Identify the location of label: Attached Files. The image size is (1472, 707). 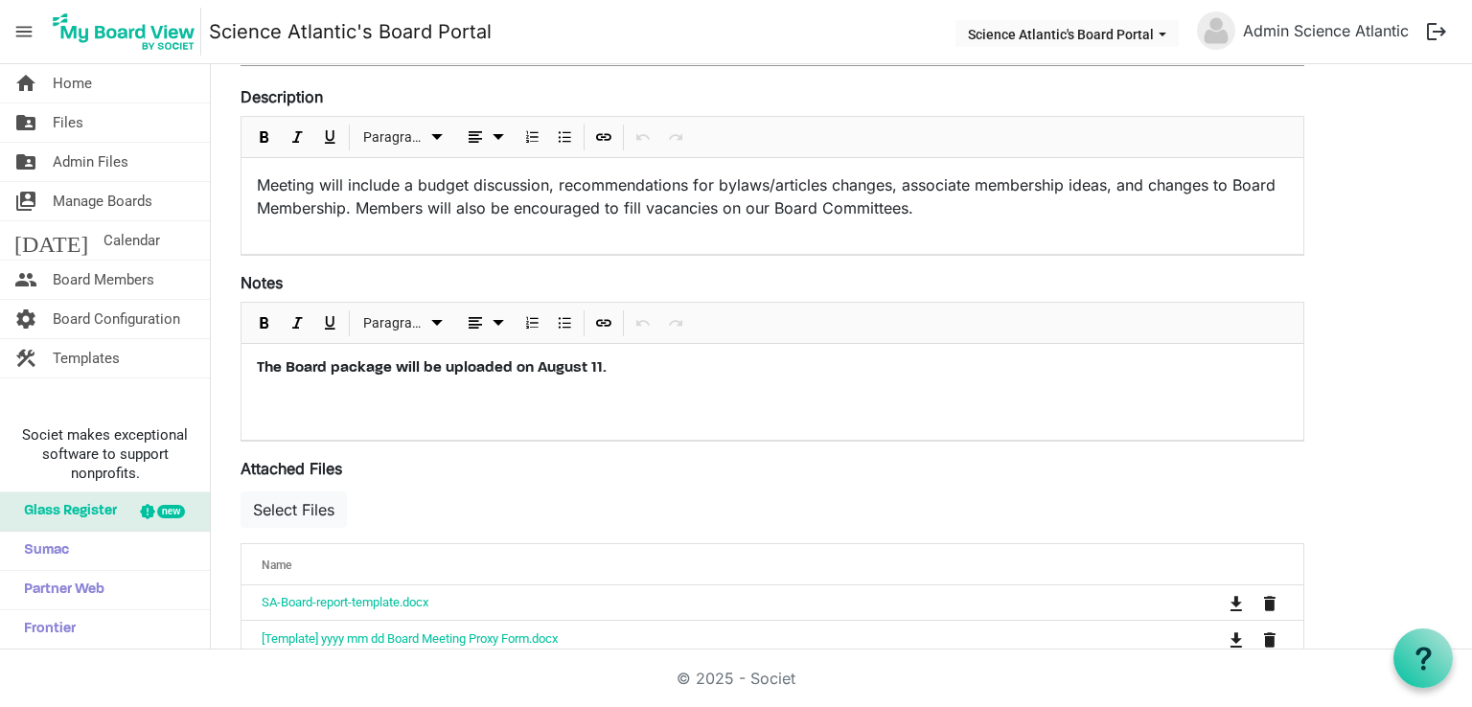
(291, 469).